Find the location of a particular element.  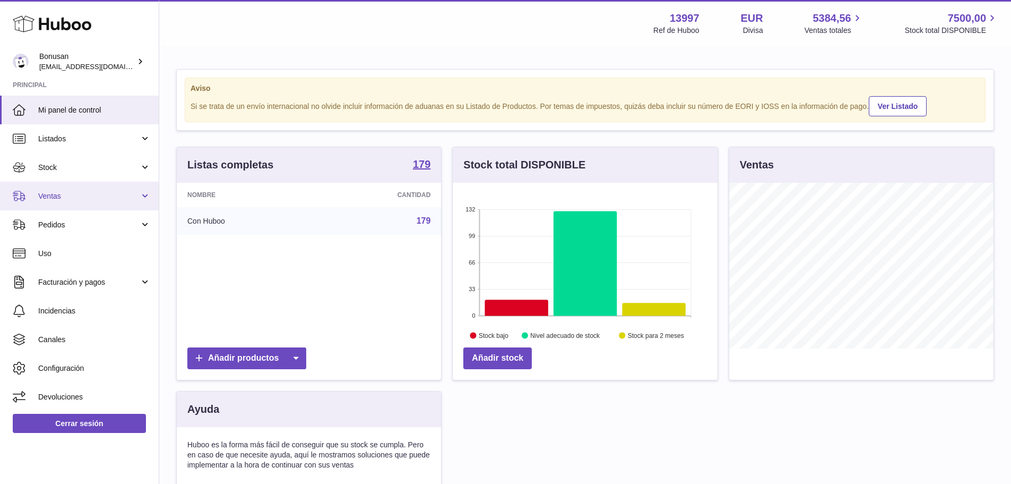

span: Listados is located at coordinates (89, 139).